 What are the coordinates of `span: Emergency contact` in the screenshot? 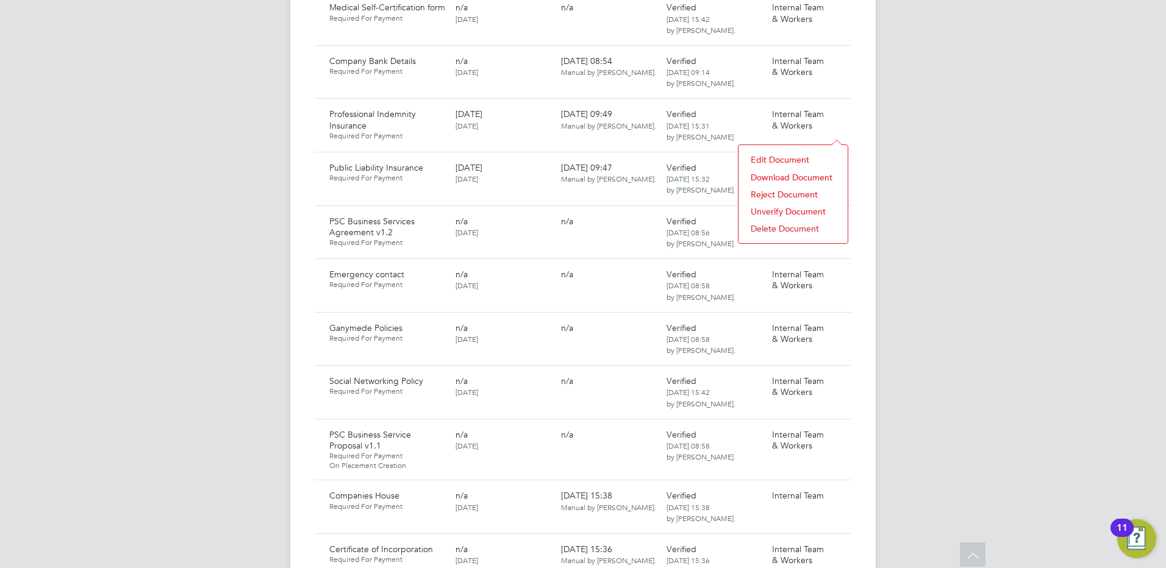 It's located at (367, 274).